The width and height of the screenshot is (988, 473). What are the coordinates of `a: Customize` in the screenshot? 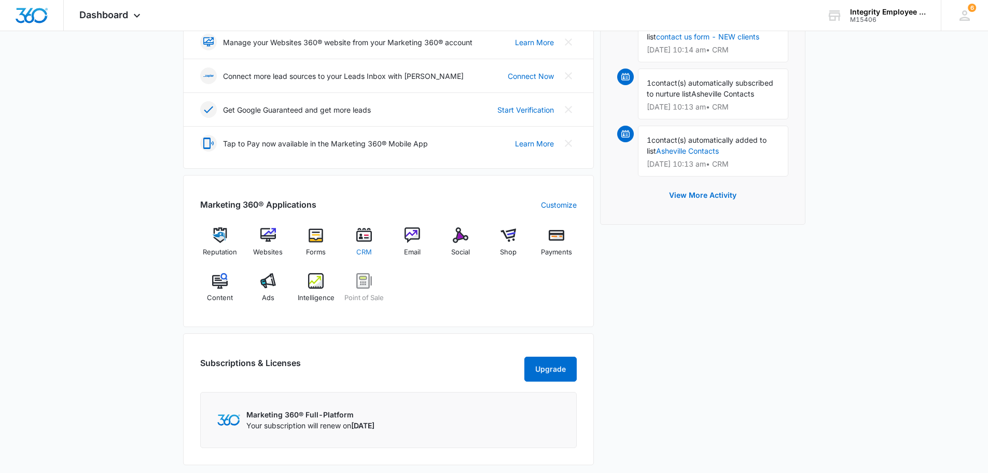 It's located at (559, 204).